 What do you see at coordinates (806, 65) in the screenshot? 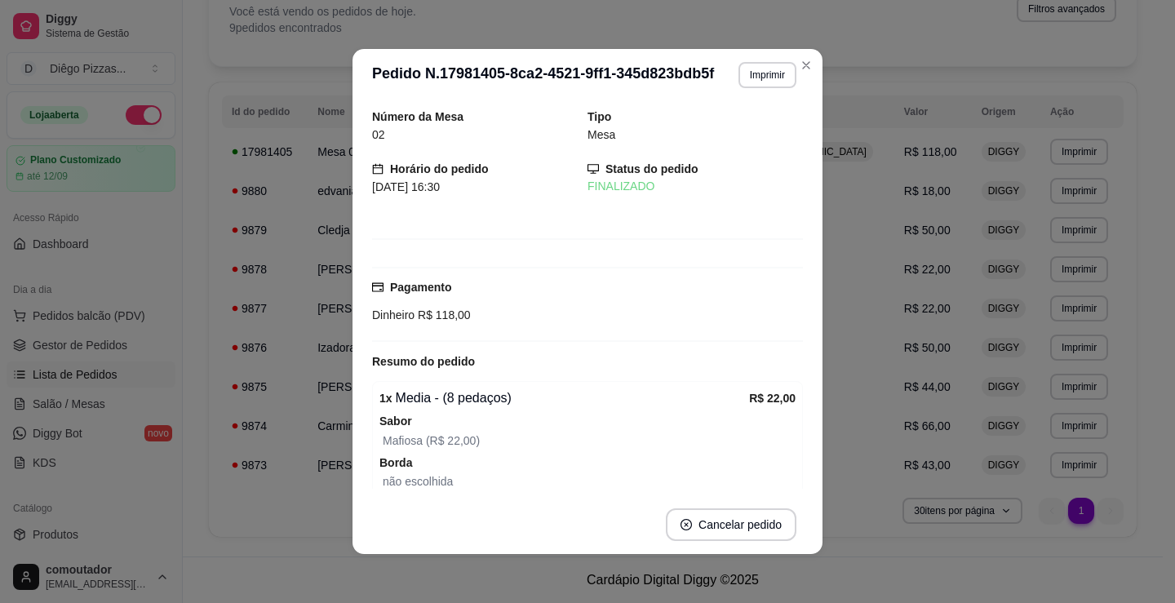
I see `button: Close` at bounding box center [806, 65].